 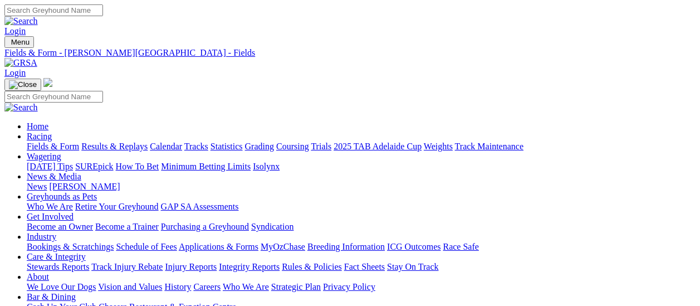 I want to click on div: Greyhounds as Pets, so click(x=361, y=206).